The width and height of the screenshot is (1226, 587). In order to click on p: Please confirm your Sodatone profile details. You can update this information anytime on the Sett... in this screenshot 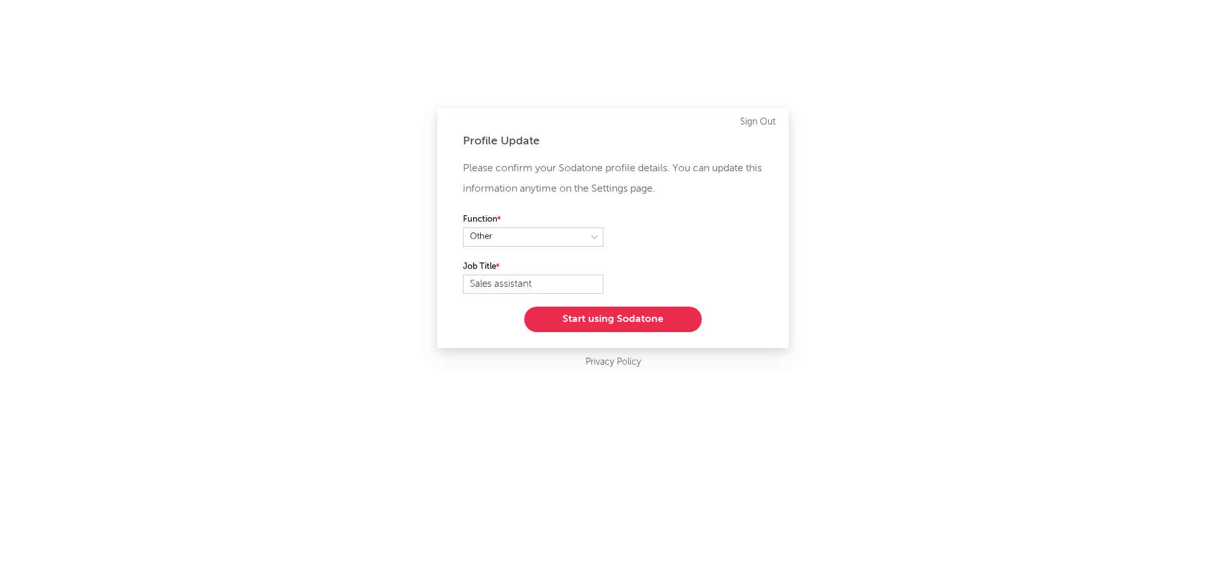, I will do `click(613, 179)`.